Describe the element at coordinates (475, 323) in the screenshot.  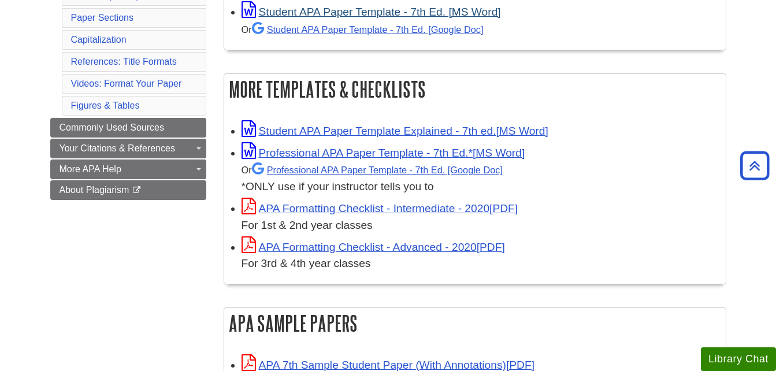
I see `h2: APA Sample Papers` at that location.